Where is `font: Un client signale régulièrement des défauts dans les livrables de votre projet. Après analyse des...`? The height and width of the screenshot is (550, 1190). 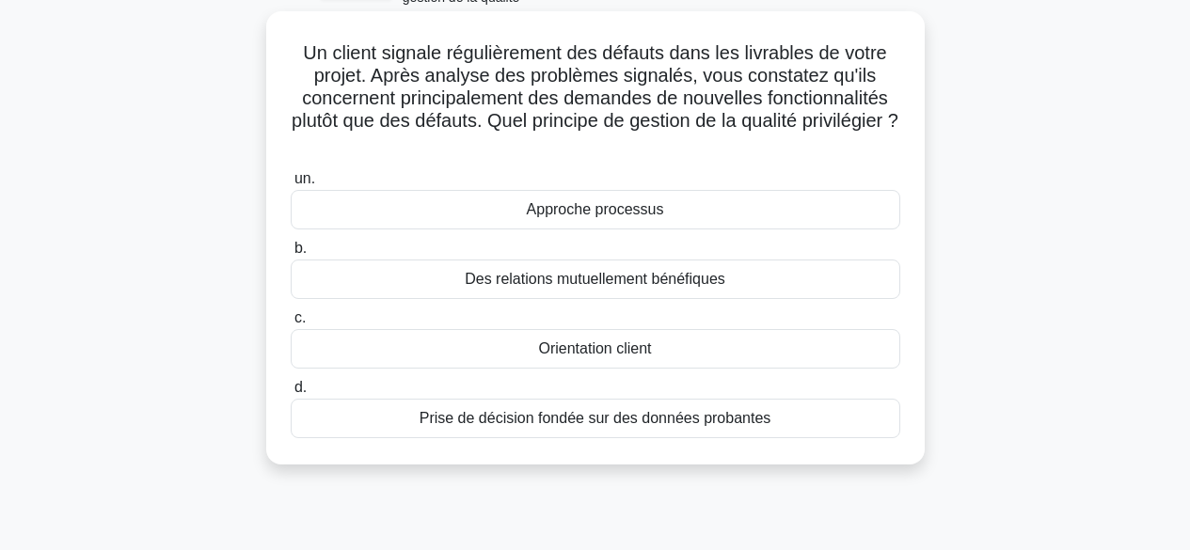 font: Un client signale régulièrement des défauts dans les livrables de votre projet. Après analyse des... is located at coordinates (594, 87).